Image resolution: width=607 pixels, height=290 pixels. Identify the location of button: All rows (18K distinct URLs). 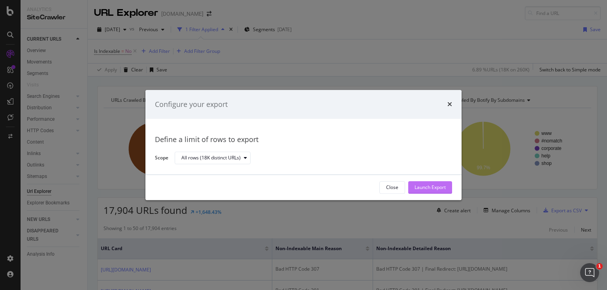
(213, 158).